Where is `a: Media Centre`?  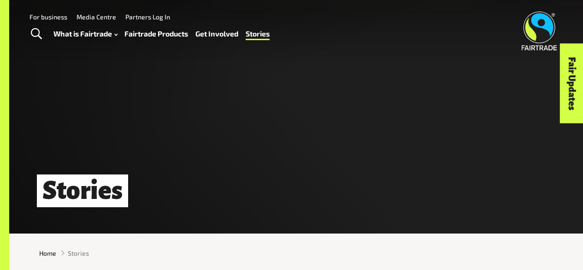
a: Media Centre is located at coordinates (96, 17).